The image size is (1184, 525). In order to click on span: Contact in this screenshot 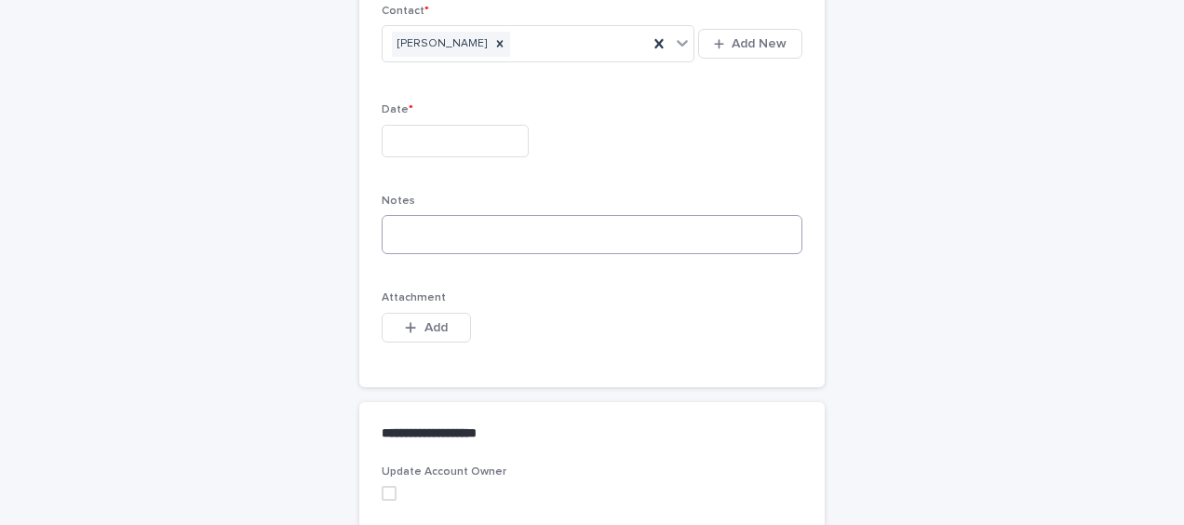, I will do `click(405, 11)`.